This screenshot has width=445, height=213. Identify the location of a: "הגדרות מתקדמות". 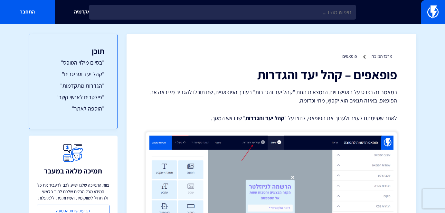
(73, 86).